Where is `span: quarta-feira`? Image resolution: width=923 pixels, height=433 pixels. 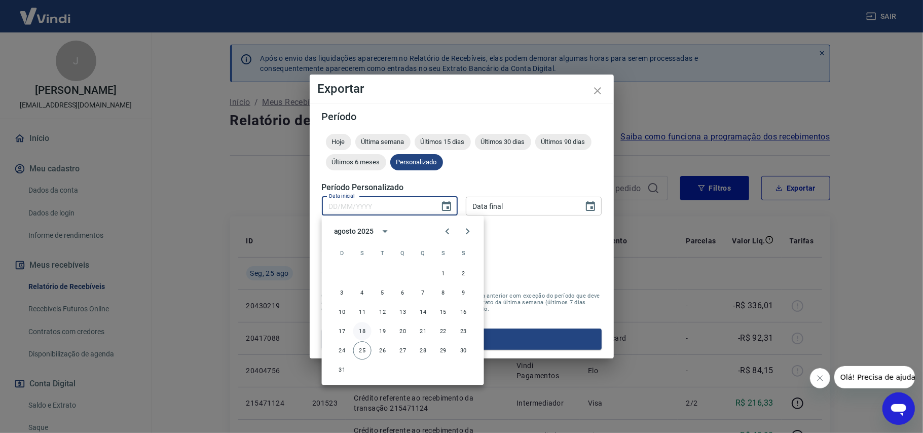
span: quarta-feira is located at coordinates (403, 253).